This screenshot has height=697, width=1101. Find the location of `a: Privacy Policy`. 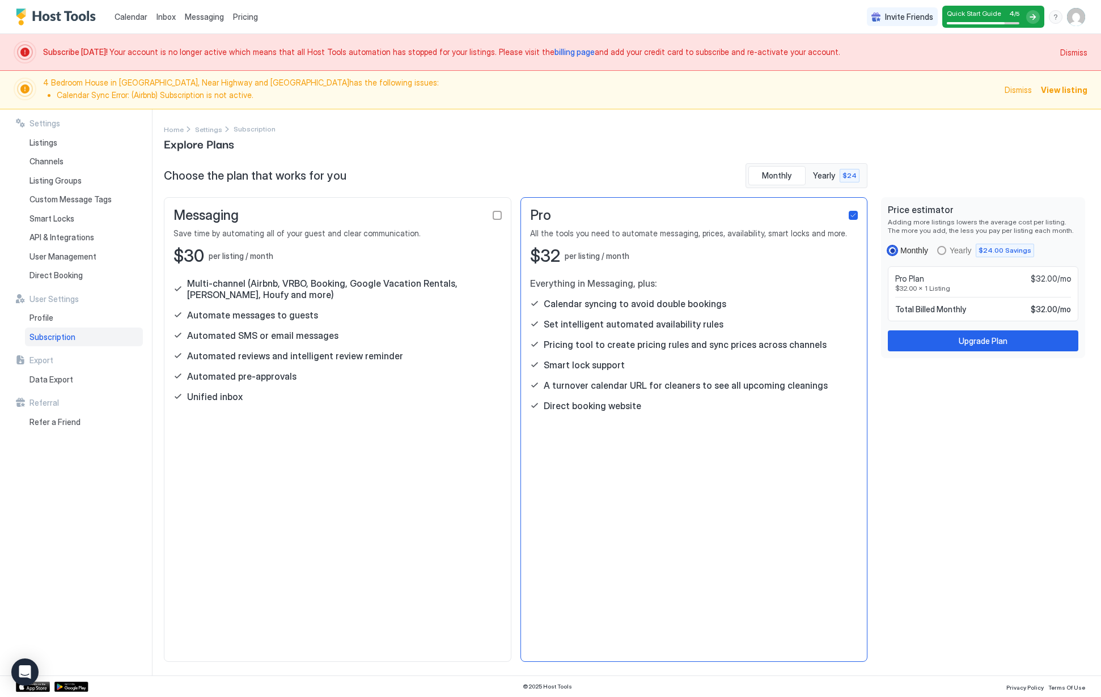

a: Privacy Policy is located at coordinates (1025, 687).